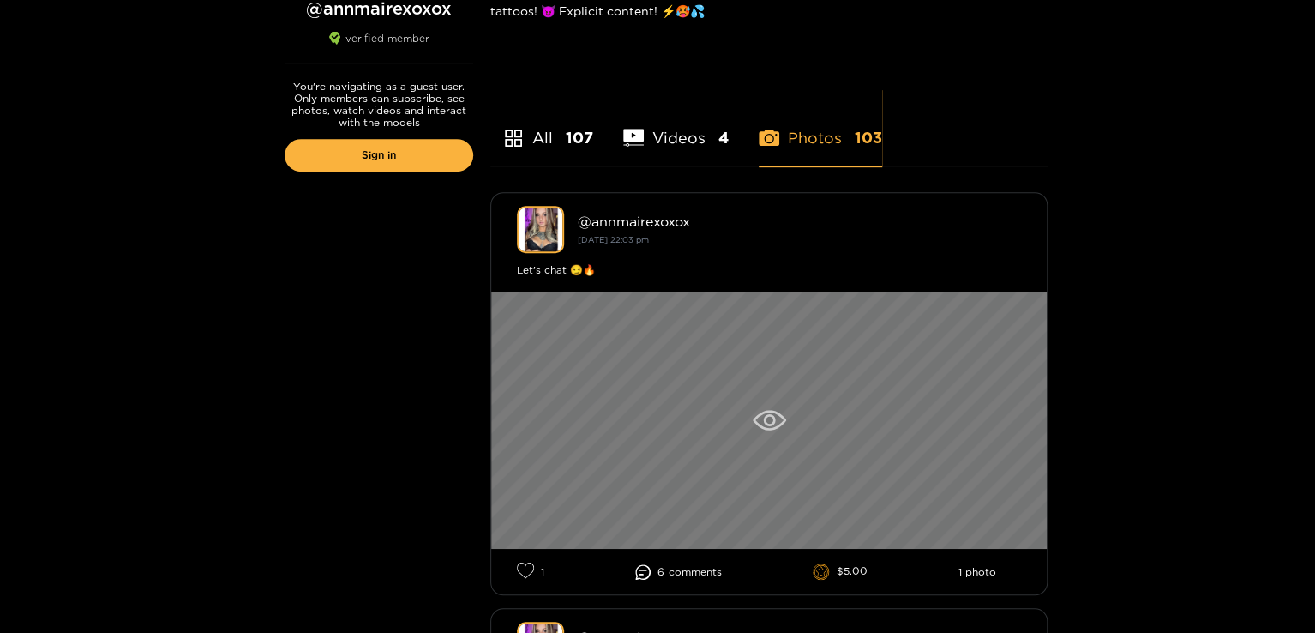 The width and height of the screenshot is (1315, 633). What do you see at coordinates (540, 229) in the screenshot?
I see `img: annmairexoxox` at bounding box center [540, 229].